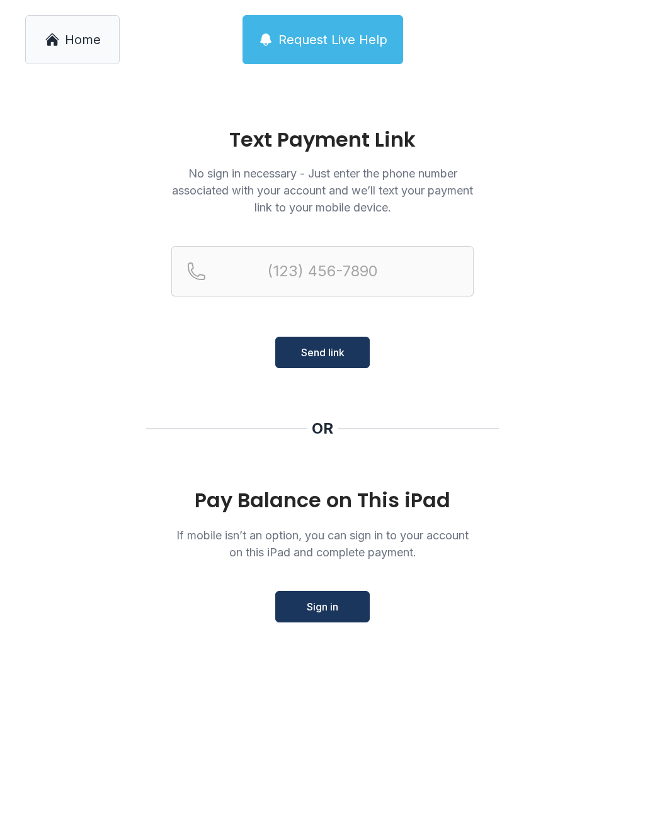 The height and width of the screenshot is (832, 645). Describe the element at coordinates (322, 271) in the screenshot. I see `input: Reservation phone number` at that location.